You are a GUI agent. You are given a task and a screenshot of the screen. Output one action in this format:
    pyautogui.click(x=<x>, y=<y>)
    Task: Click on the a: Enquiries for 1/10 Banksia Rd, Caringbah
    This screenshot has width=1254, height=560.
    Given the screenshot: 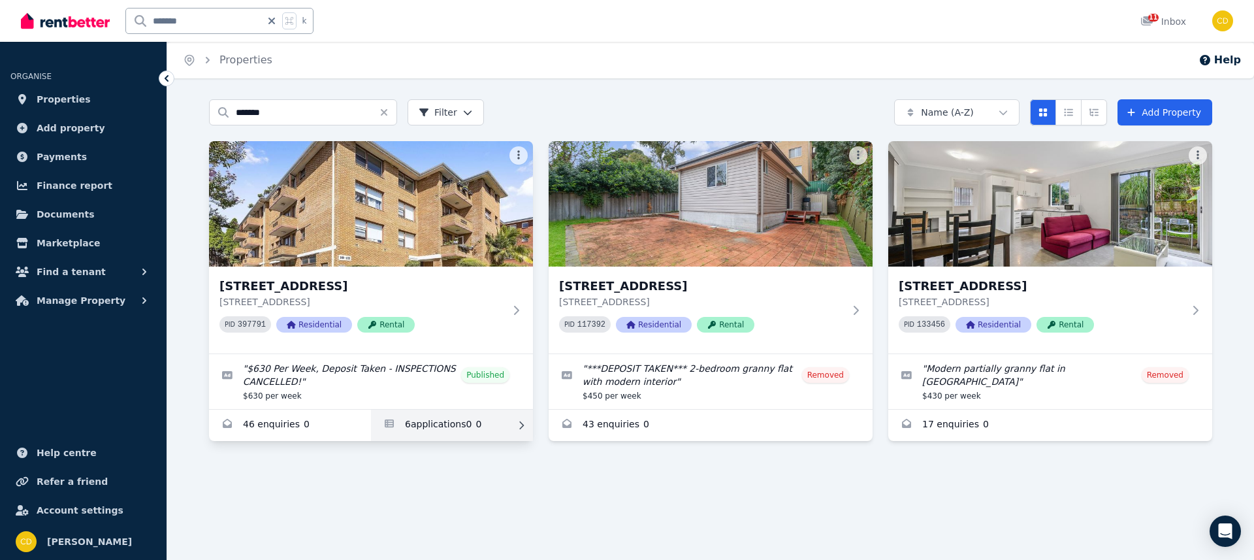 What is the action you would take?
    pyautogui.click(x=290, y=425)
    